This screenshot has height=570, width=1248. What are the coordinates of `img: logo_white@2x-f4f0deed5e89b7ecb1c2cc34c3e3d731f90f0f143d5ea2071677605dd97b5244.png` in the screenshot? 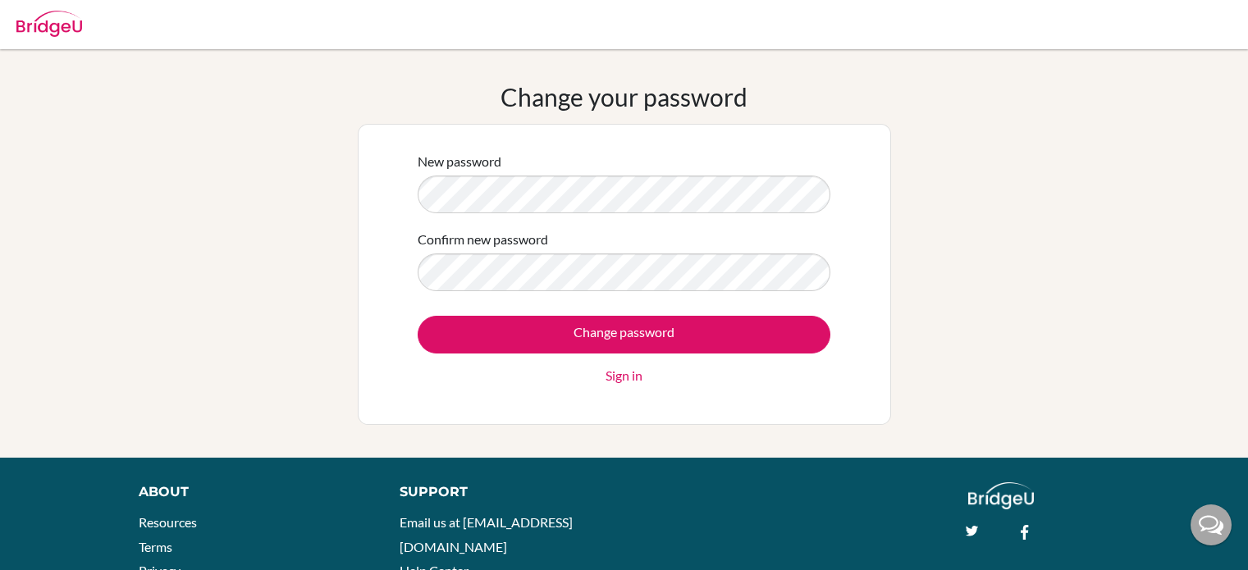 It's located at (1001, 496).